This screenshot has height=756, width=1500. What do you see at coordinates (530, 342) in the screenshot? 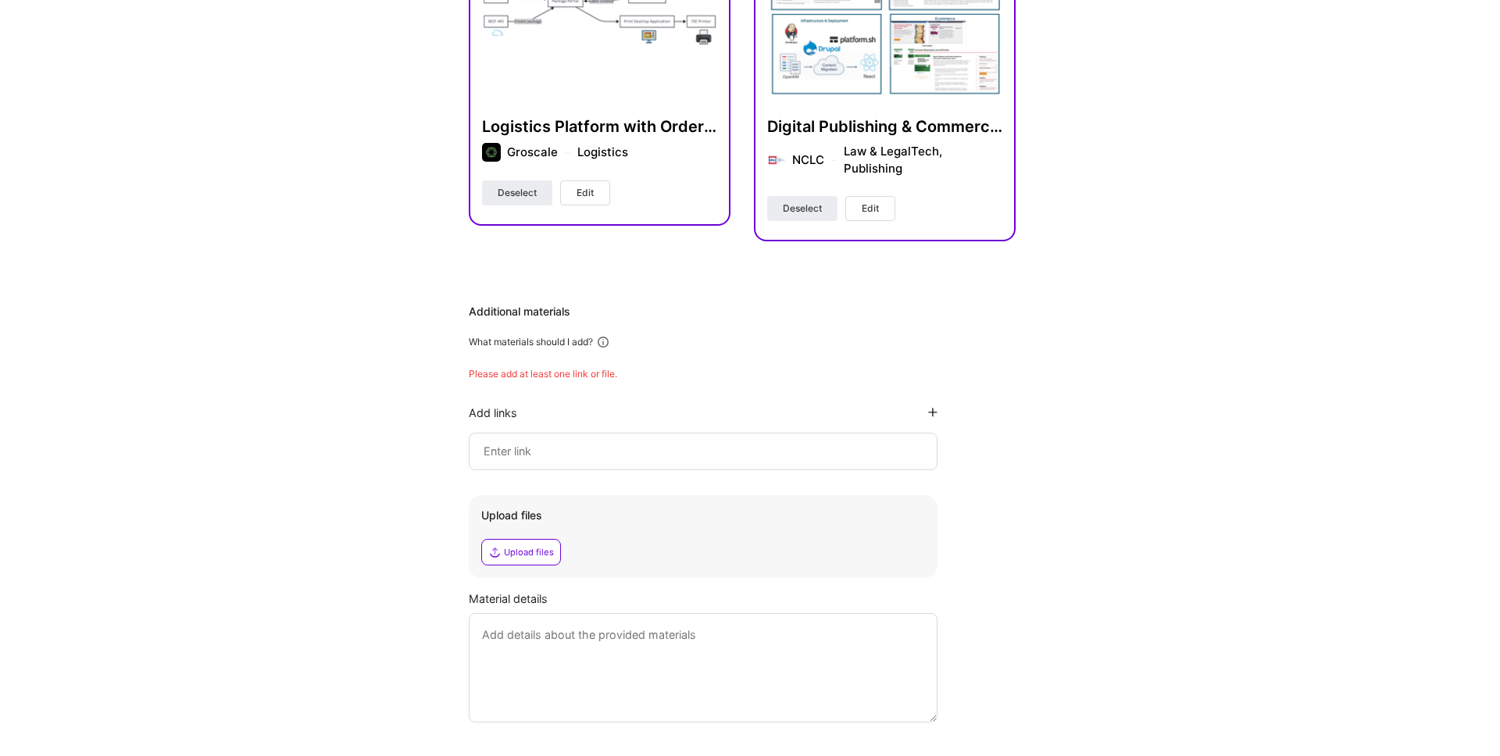
I see `div: What materials should I add?` at bounding box center [530, 342].